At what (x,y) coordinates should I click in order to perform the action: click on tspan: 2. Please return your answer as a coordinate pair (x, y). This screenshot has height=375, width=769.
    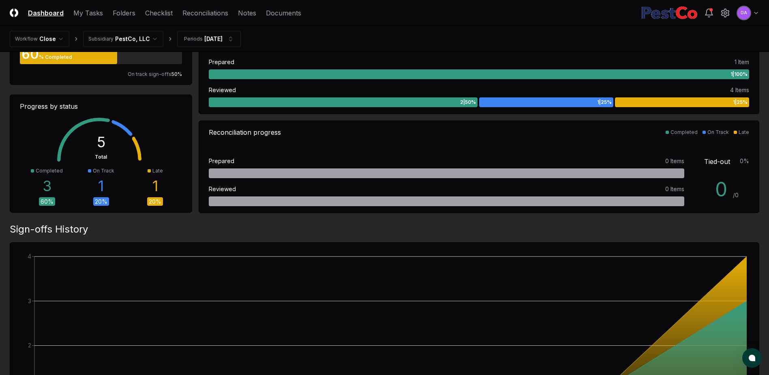
    Looking at the image, I should click on (30, 345).